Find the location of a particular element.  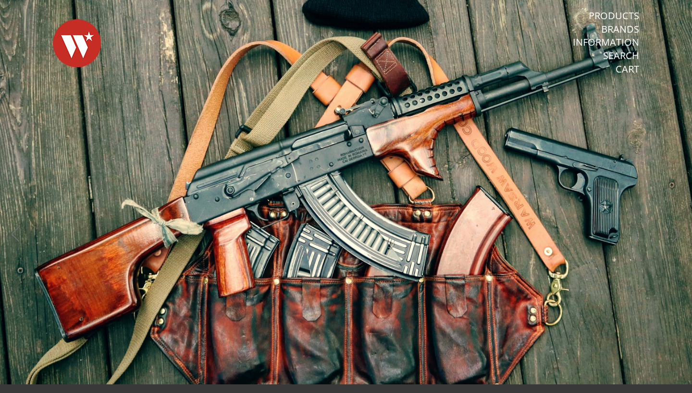

a: Search is located at coordinates (621, 56).